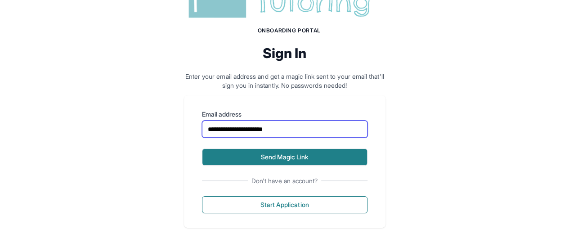  I want to click on h2: Sign In, so click(285, 53).